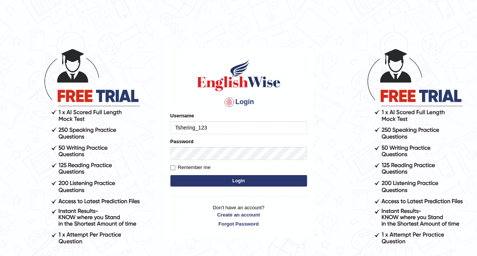 The image size is (477, 256). What do you see at coordinates (191, 167) in the screenshot?
I see `label: Remember me` at bounding box center [191, 167].